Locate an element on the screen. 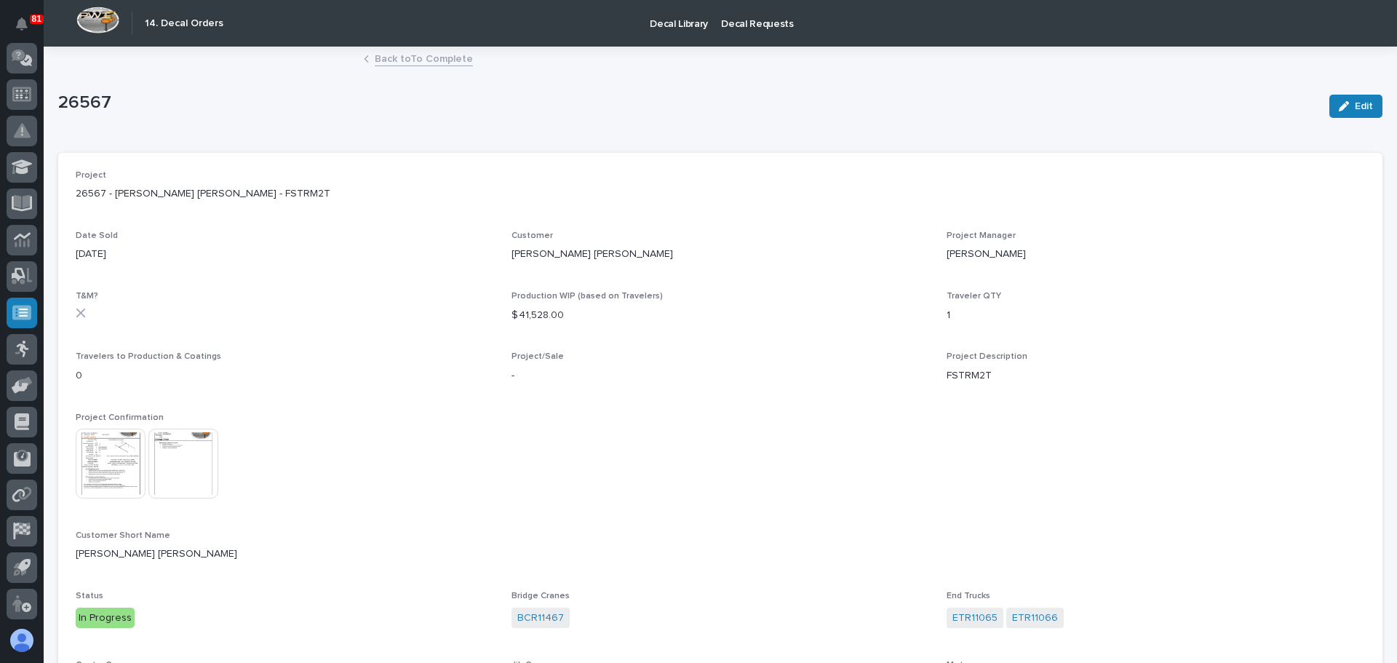 The width and height of the screenshot is (1397, 663). p: 26567 is located at coordinates (687, 103).